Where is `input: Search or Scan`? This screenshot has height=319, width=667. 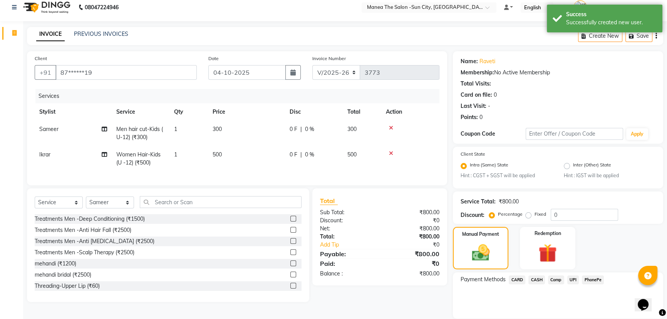 input: Search or Scan is located at coordinates (221, 202).